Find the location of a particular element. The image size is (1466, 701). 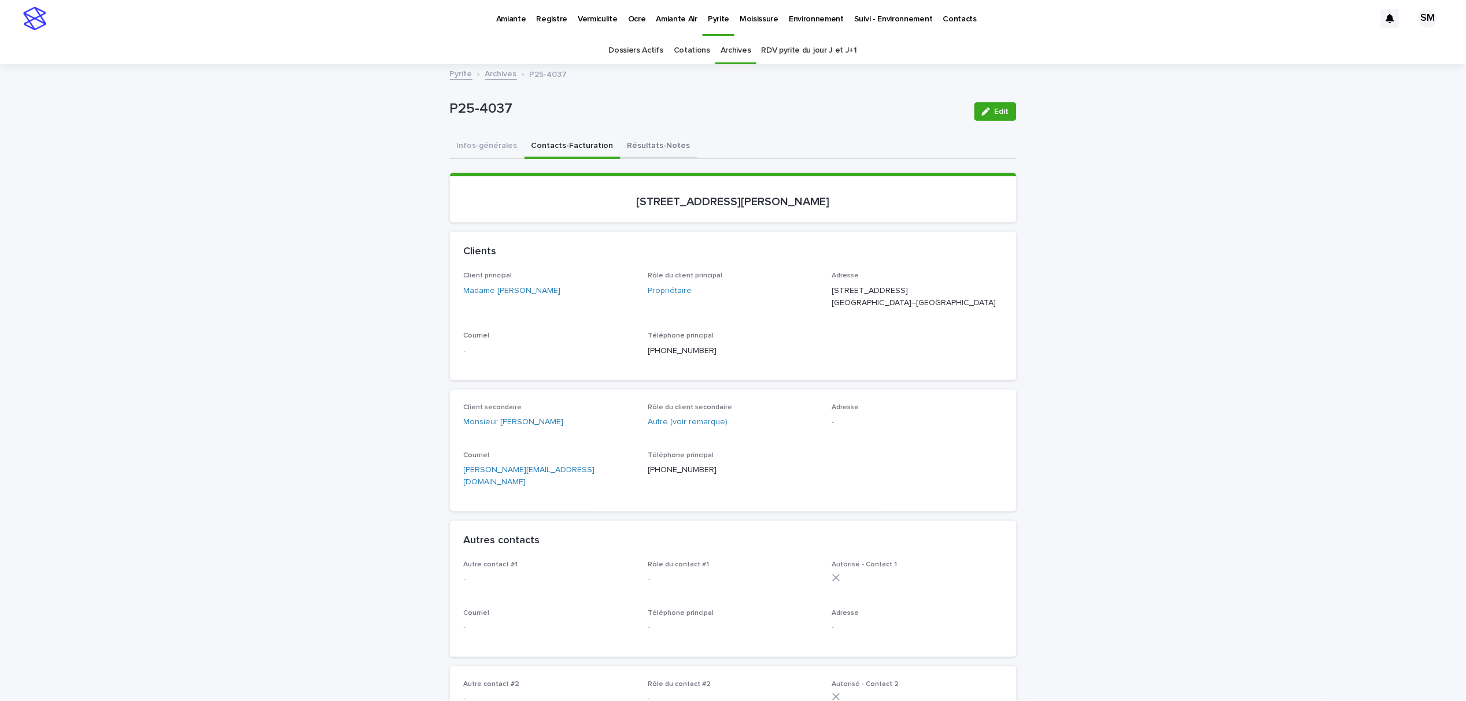

span: Client principal is located at coordinates (488, 276).